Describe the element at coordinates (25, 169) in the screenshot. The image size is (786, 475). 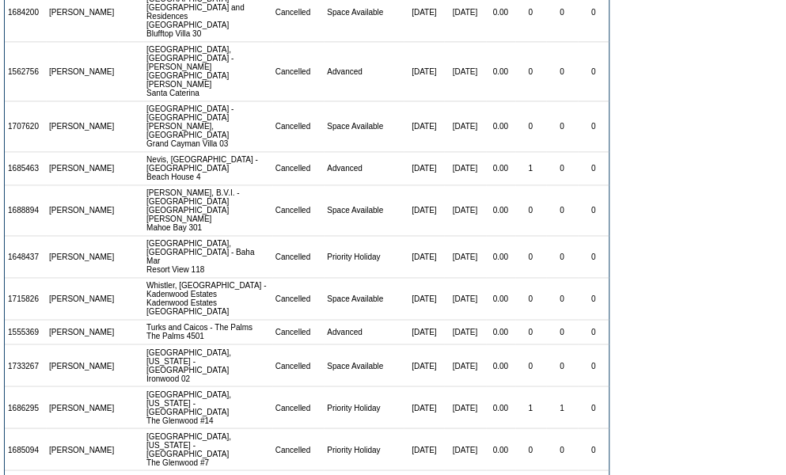
I see `td: 1685463` at that location.